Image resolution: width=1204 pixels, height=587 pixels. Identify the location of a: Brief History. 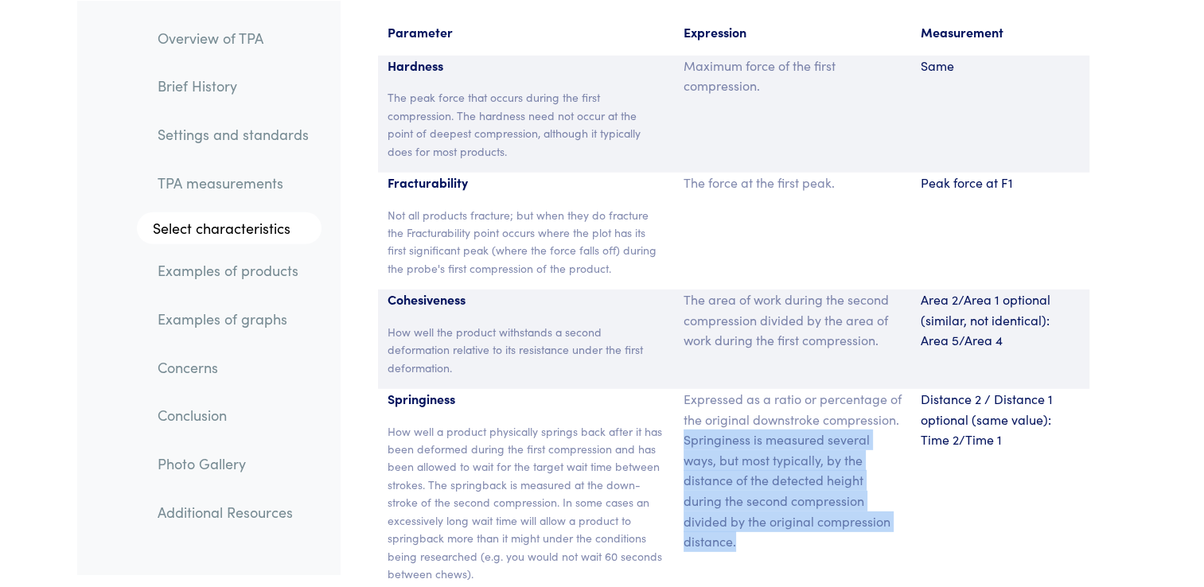
(233, 86).